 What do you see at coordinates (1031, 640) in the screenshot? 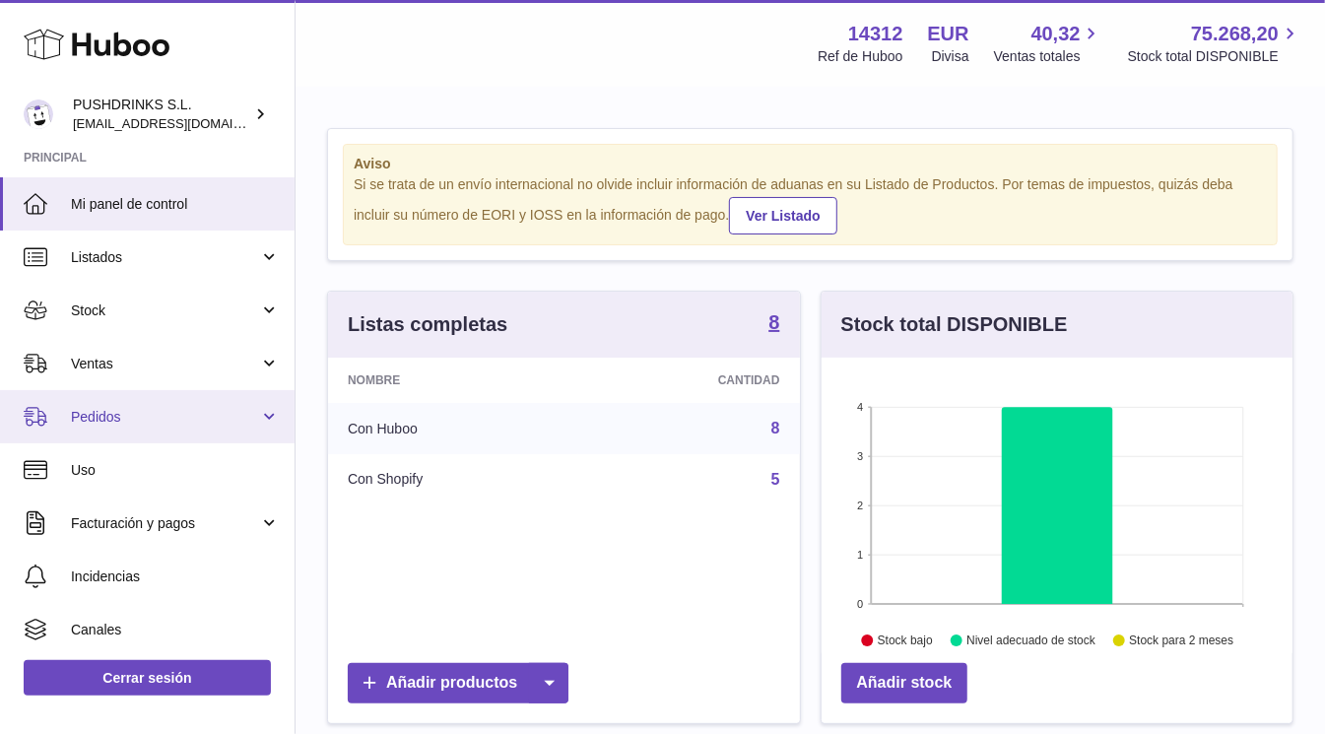
I see `text: Nivel adecuado de stock` at bounding box center [1031, 640].